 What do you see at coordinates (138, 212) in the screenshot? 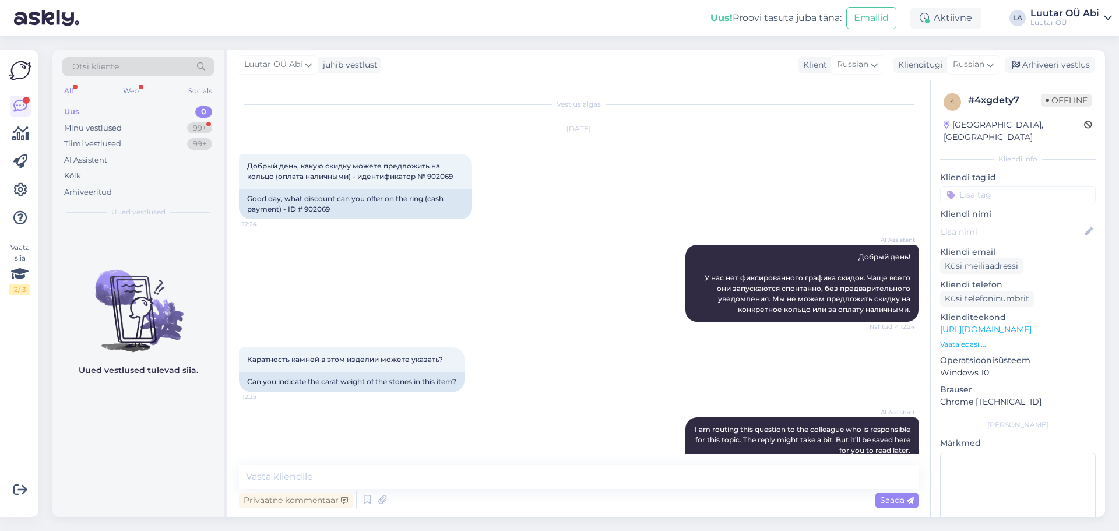
I see `span: Uued vestlused` at bounding box center [138, 212].